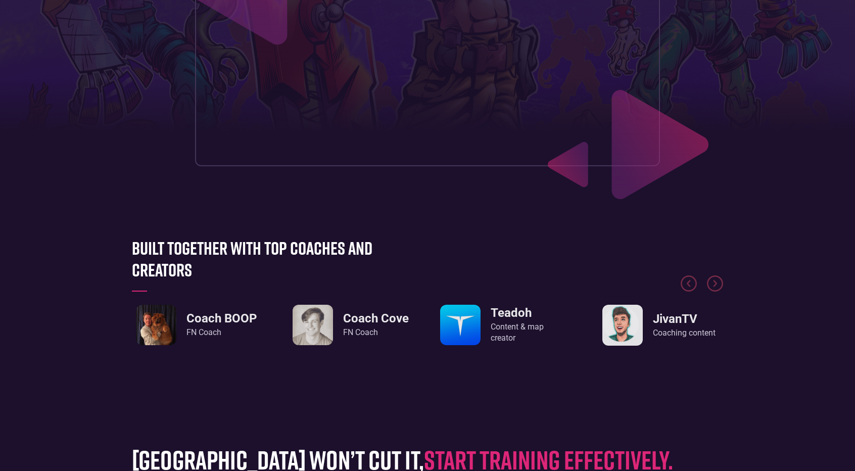 The width and height of the screenshot is (855, 471). What do you see at coordinates (530, 313) in the screenshot?
I see `h3: Teadoh` at bounding box center [530, 313].